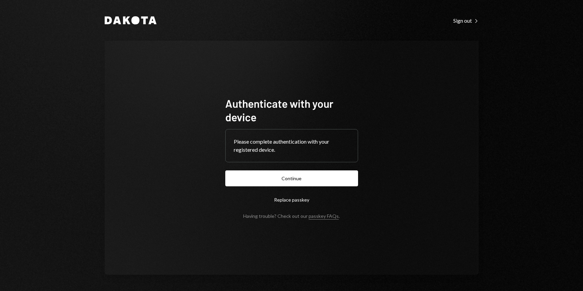 The image size is (583, 291). I want to click on div: Sign out, so click(466, 21).